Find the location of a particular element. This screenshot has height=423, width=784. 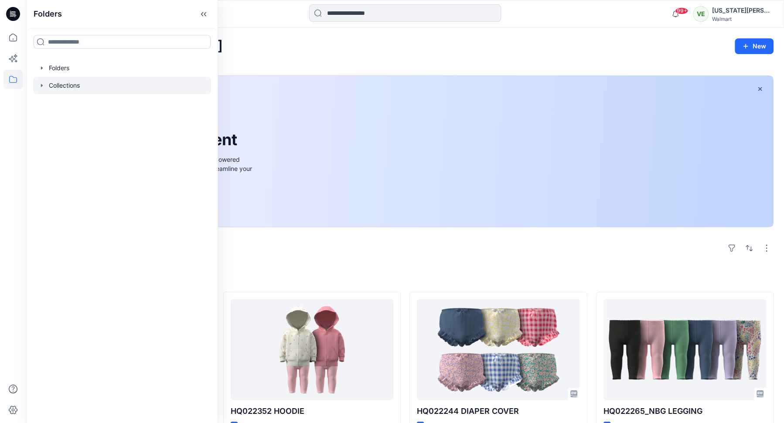

p: HQ022352 HOODIE is located at coordinates (312, 411).